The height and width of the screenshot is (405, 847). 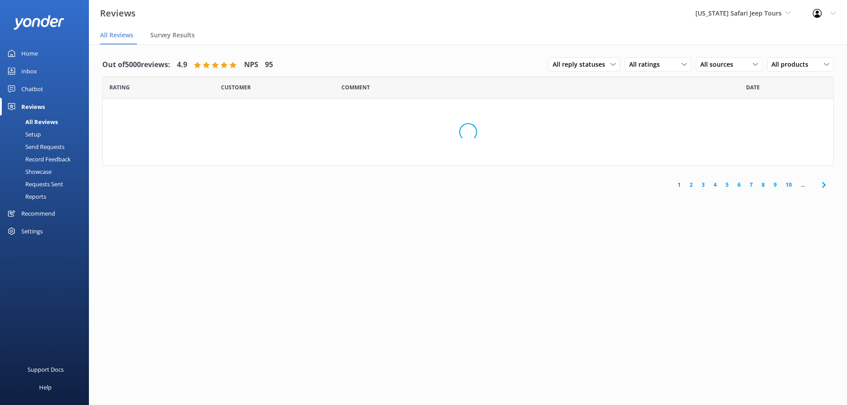 I want to click on div: All Reviews, so click(x=32, y=122).